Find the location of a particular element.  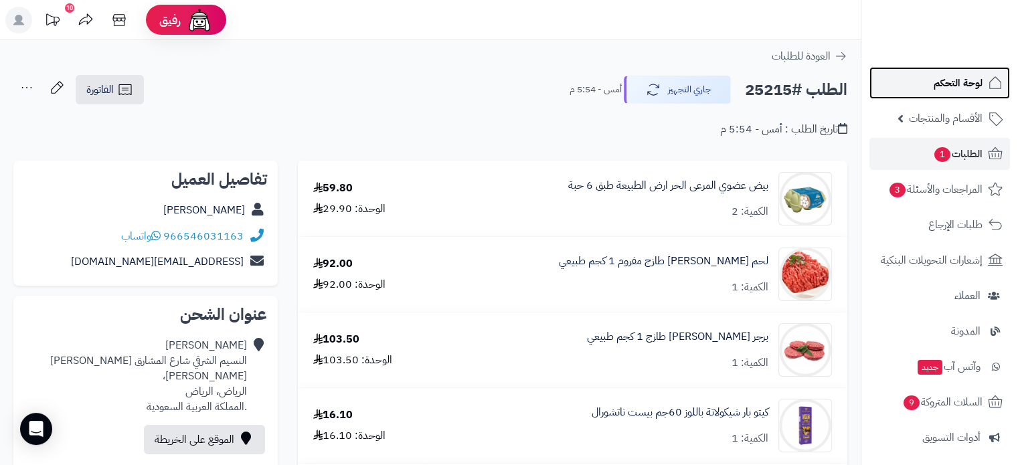

a: المدونة is located at coordinates (940, 331).